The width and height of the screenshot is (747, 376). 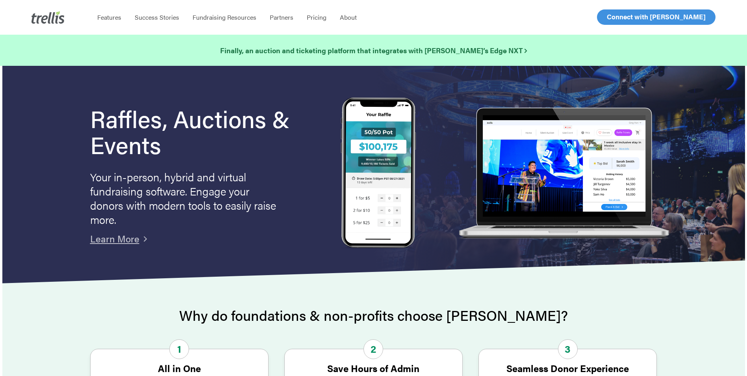 I want to click on span: 1, so click(x=179, y=349).